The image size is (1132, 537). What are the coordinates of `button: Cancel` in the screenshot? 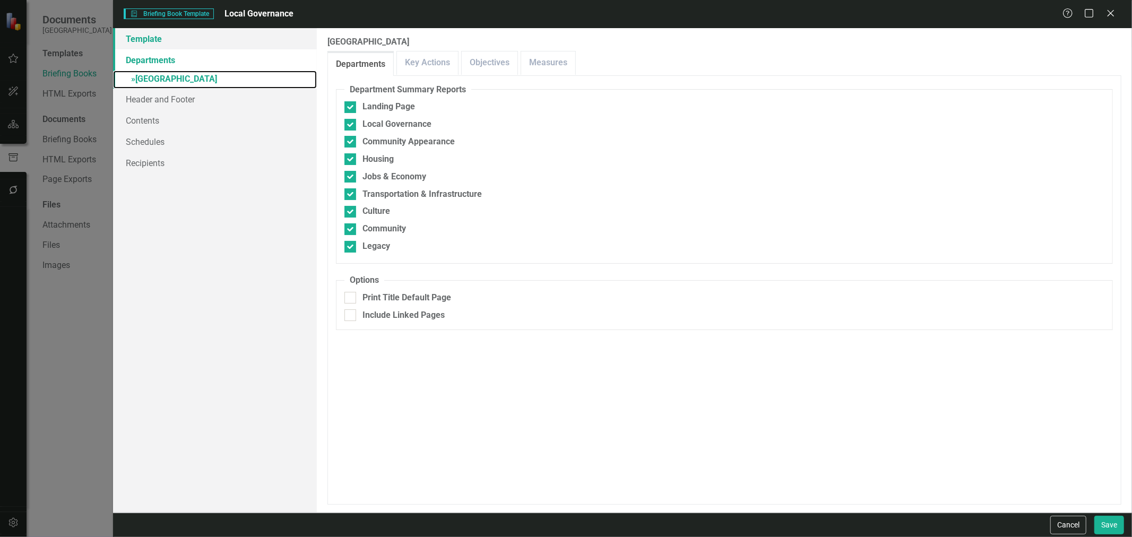 It's located at (1068, 525).